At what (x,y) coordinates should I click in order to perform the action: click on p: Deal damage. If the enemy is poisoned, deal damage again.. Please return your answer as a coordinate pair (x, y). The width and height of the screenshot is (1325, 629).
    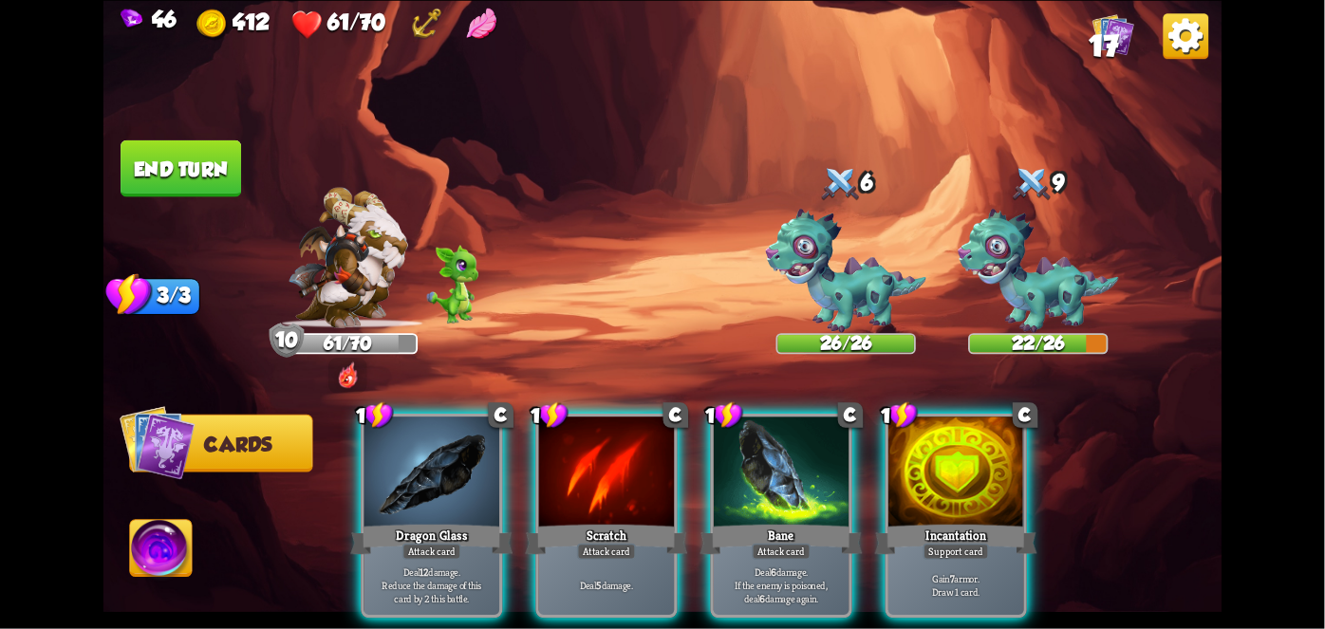
    Looking at the image, I should click on (781, 585).